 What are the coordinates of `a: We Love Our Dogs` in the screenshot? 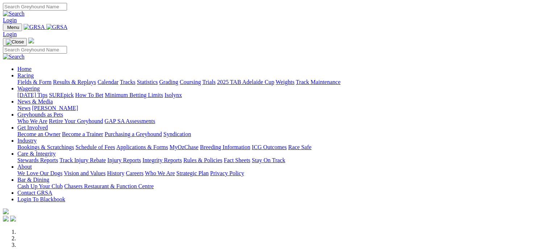 It's located at (40, 173).